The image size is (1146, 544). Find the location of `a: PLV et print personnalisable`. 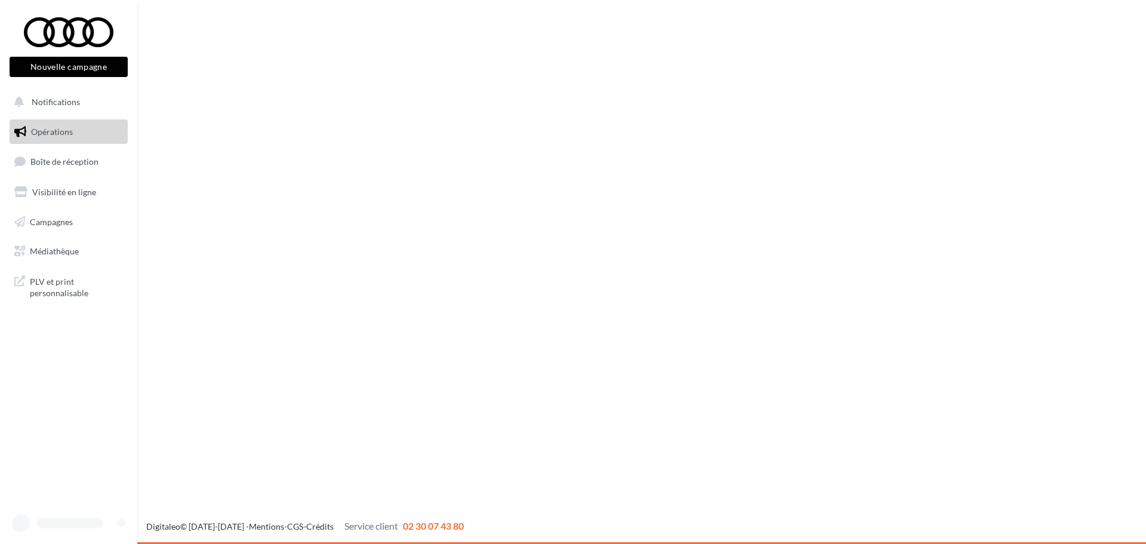

a: PLV et print personnalisable is located at coordinates (69, 286).